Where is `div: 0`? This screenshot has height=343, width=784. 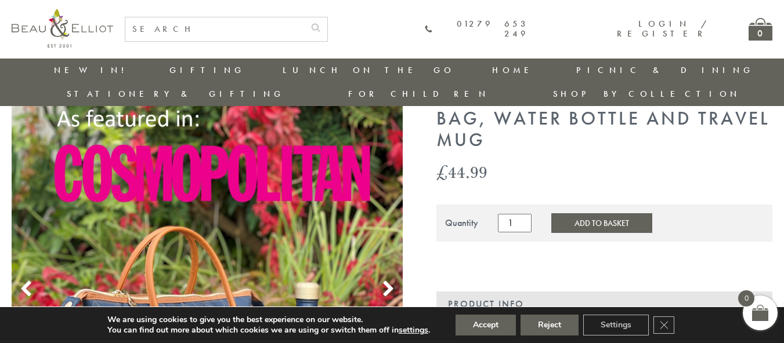 div: 0 is located at coordinates (760, 29).